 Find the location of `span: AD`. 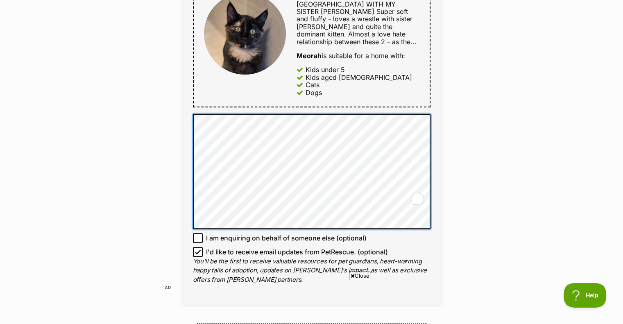

span: AD is located at coordinates (168, 288).